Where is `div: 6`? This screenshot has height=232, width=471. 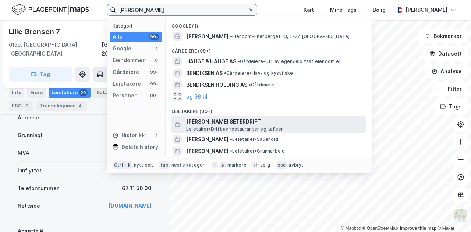
div: 6 is located at coordinates (27, 106).